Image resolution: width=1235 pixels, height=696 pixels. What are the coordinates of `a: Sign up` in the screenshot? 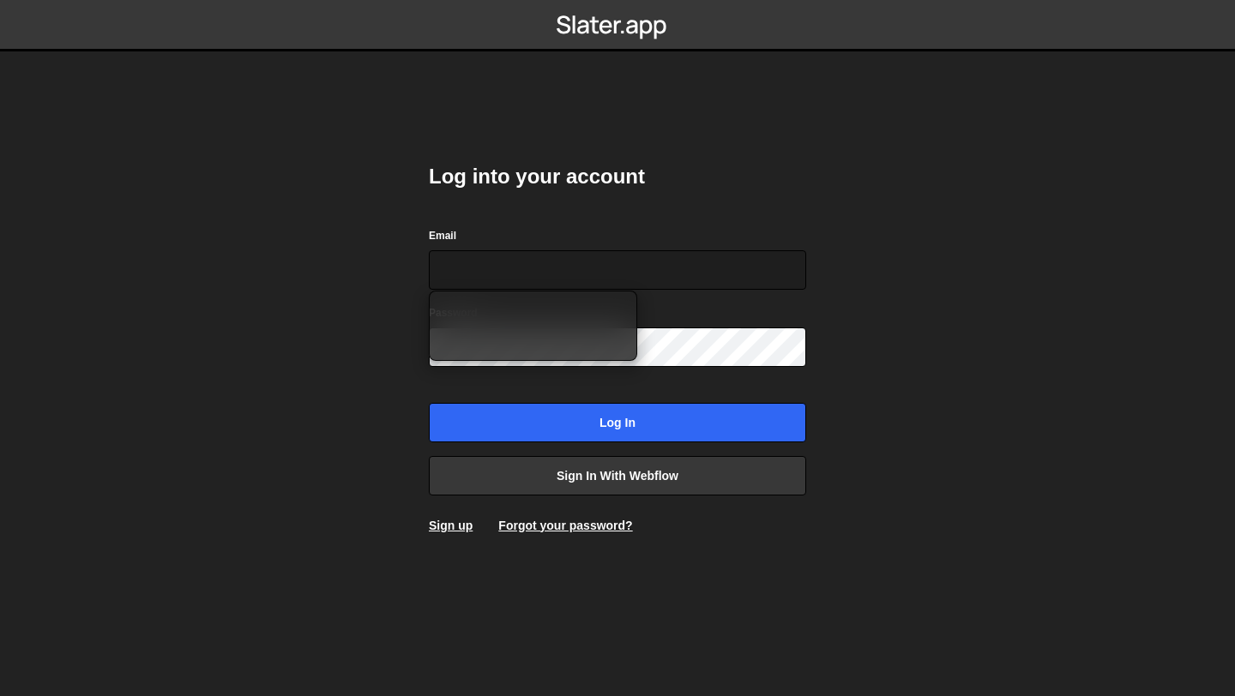 It's located at (450, 526).